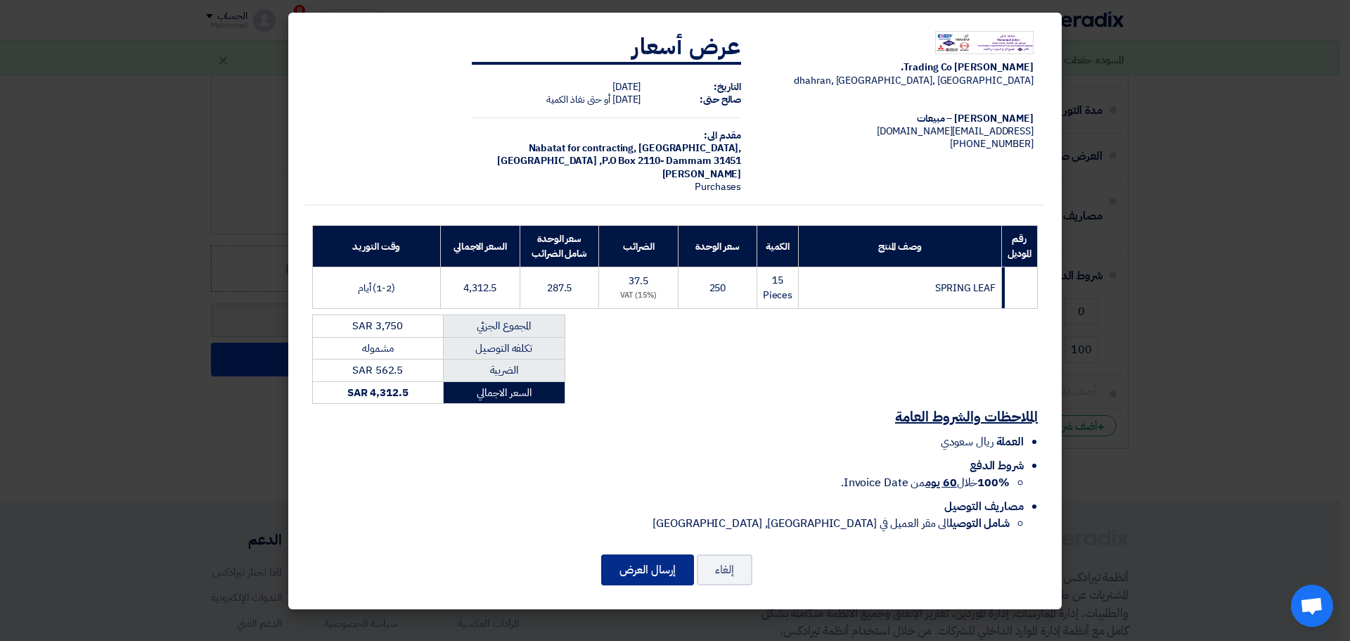  I want to click on td: تكلفه التوصيل, so click(504, 348).